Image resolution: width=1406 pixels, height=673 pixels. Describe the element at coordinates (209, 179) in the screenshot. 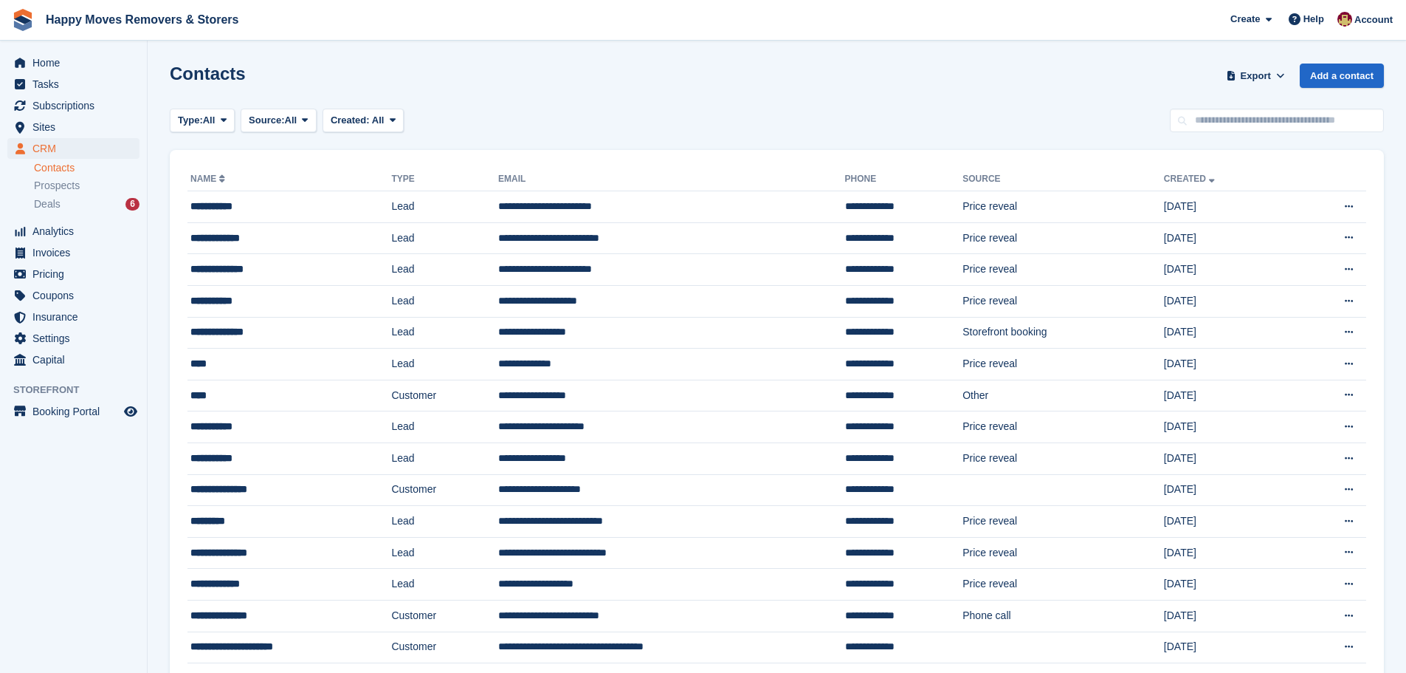

I see `a: Name` at that location.